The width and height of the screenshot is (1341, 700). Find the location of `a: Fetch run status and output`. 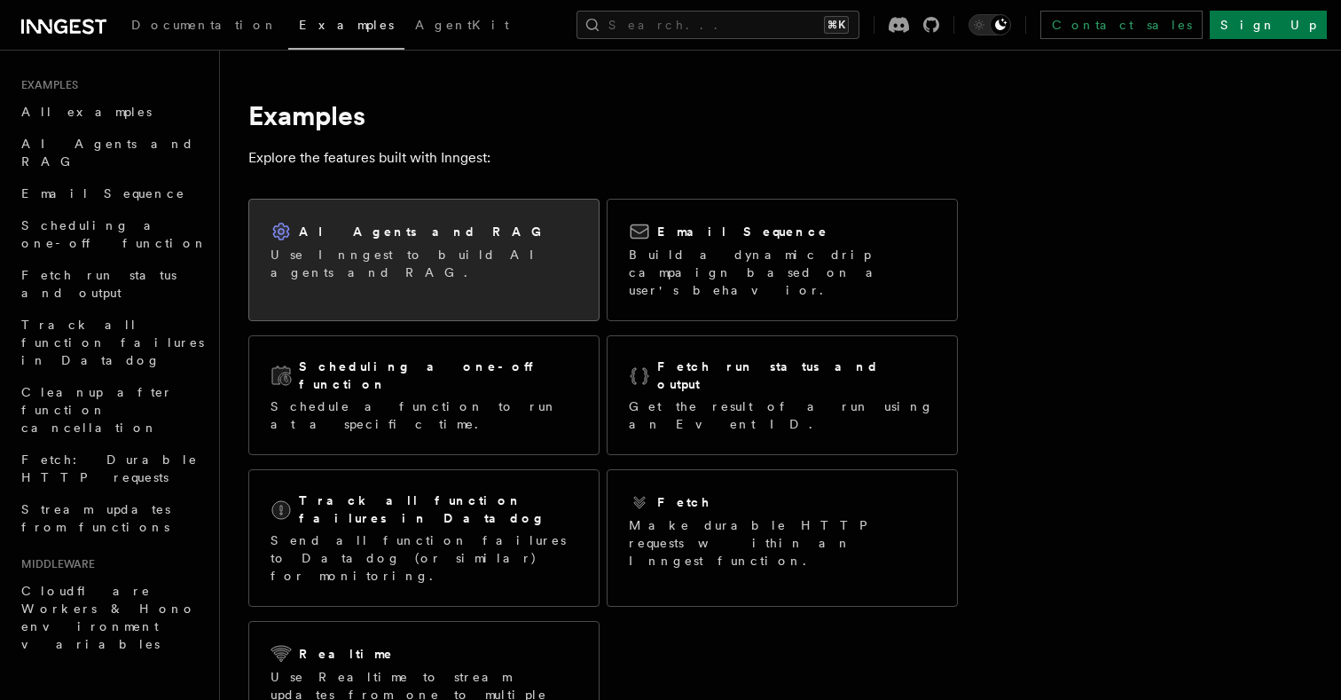

a: Fetch run status and output is located at coordinates (111, 284).